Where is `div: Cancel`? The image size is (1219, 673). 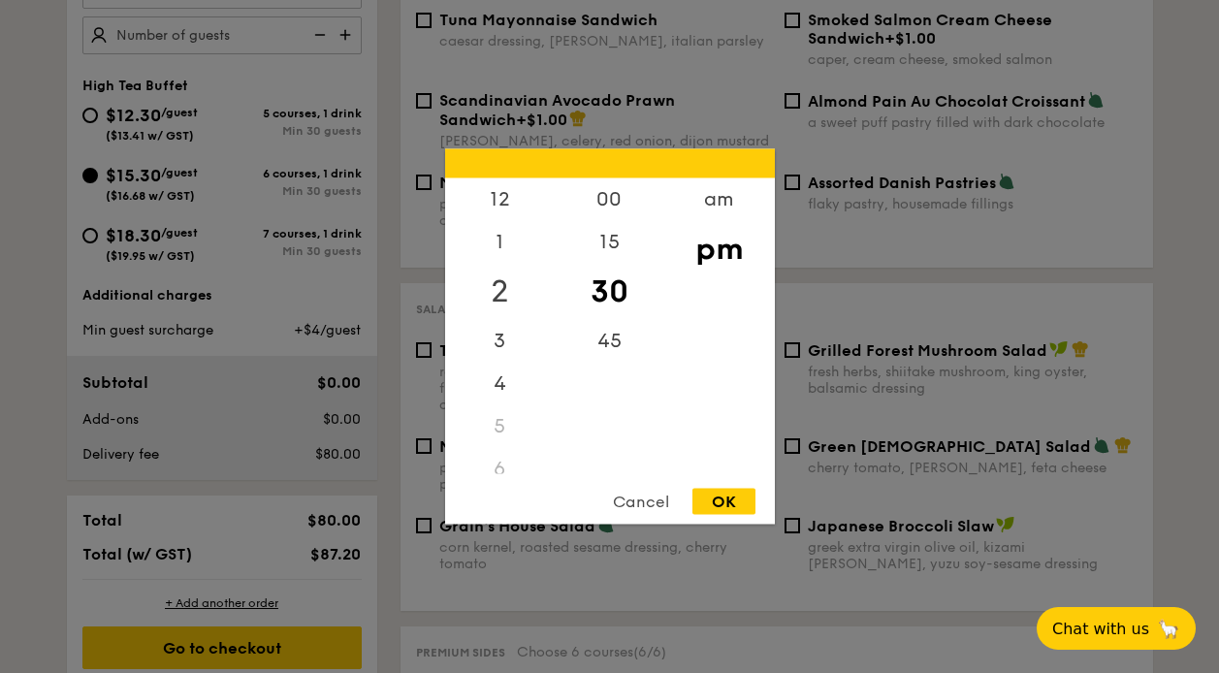 div: Cancel is located at coordinates (641, 501).